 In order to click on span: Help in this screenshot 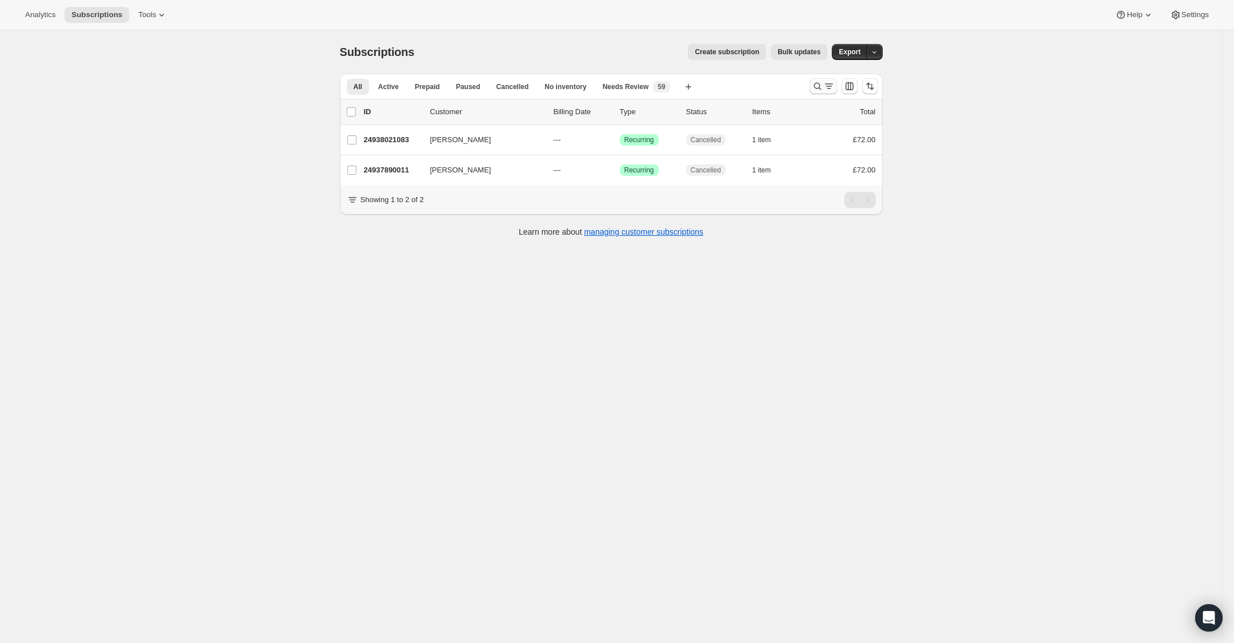, I will do `click(1134, 15)`.